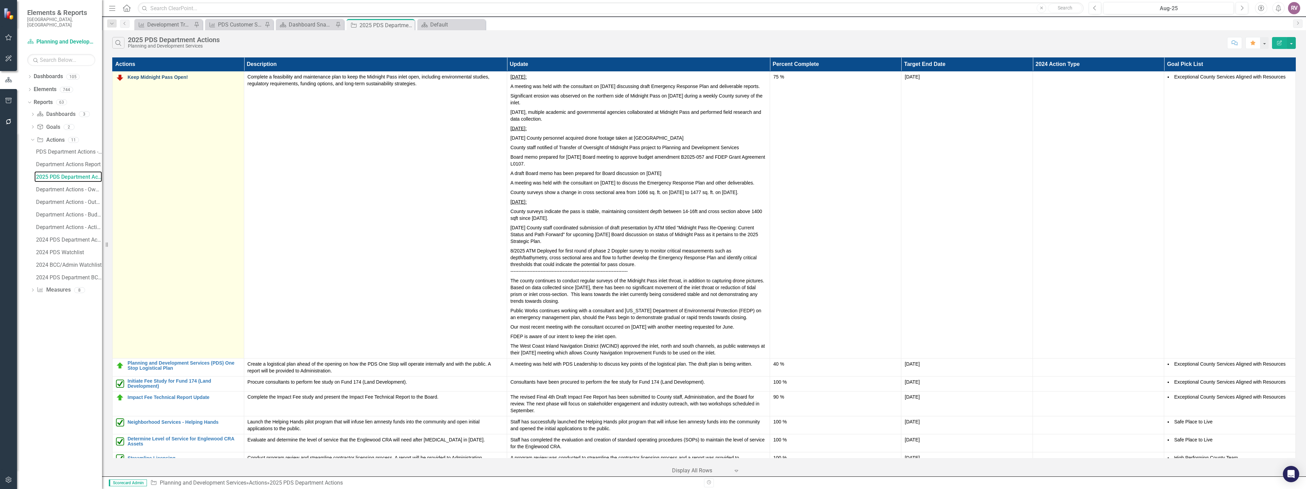 The height and width of the screenshot is (489, 1306). Describe the element at coordinates (1193, 422) in the screenshot. I see `span: Safe Place to Live` at that location.